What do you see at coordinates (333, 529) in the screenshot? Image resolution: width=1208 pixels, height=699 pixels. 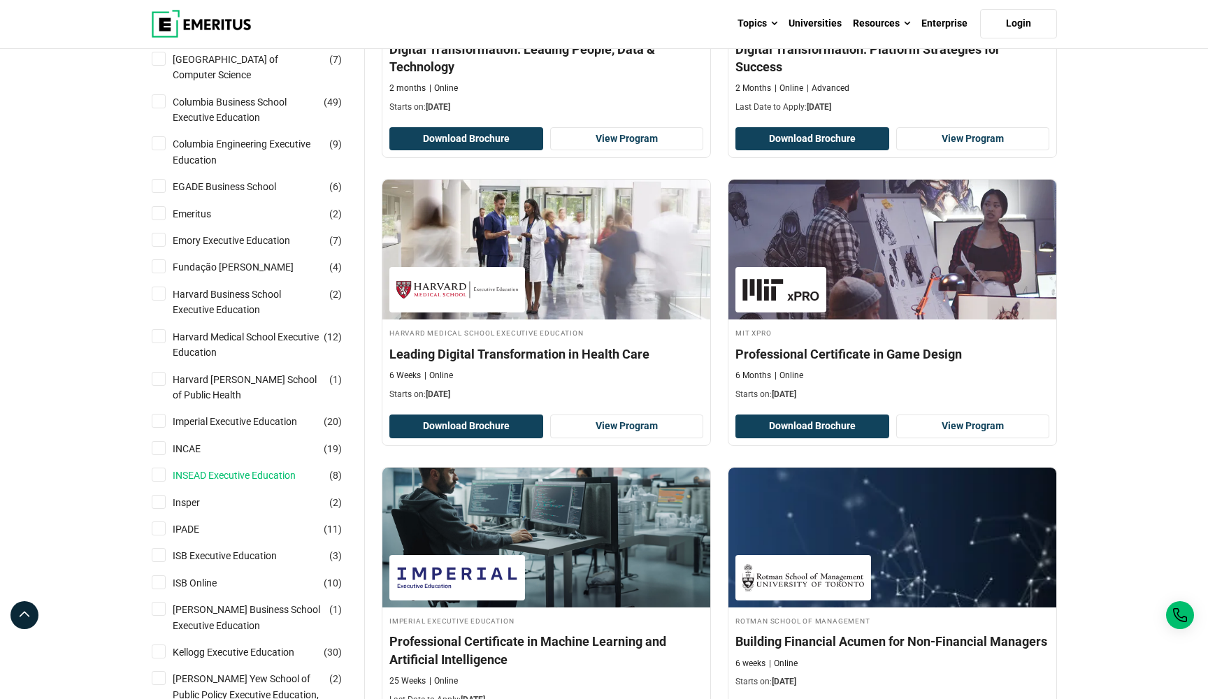 I see `span: 11` at bounding box center [333, 529].